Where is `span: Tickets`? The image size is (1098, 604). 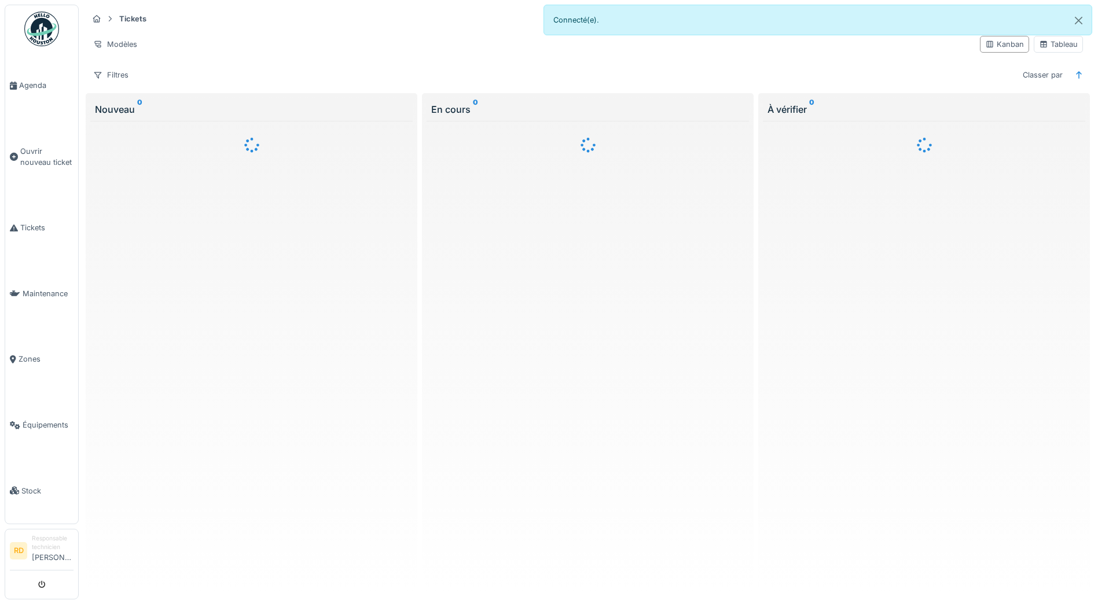 span: Tickets is located at coordinates (47, 227).